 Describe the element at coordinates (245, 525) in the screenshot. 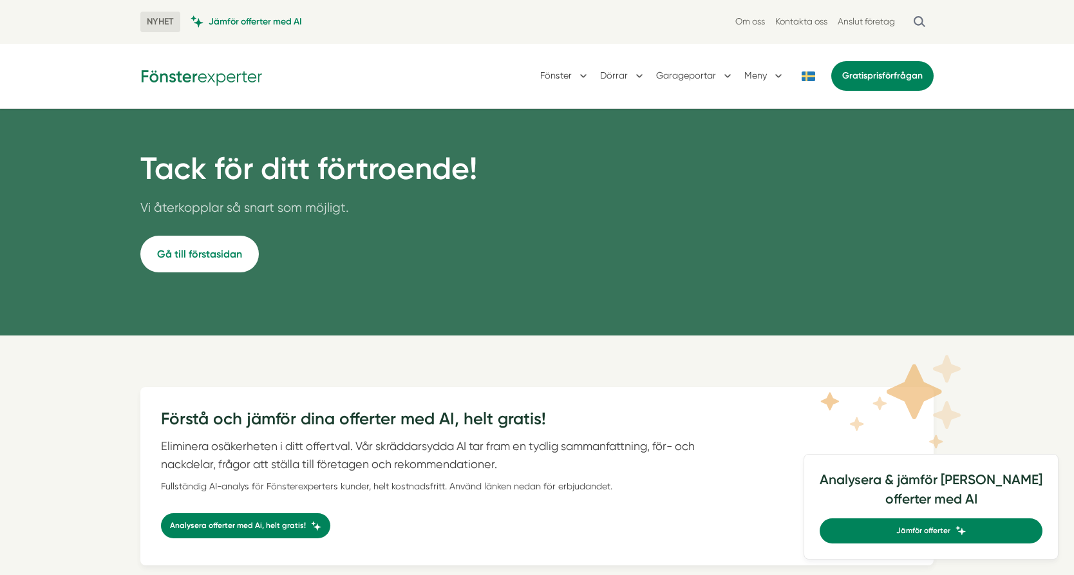

I see `a: Analysera offerter med Ai, helt gratis!` at that location.